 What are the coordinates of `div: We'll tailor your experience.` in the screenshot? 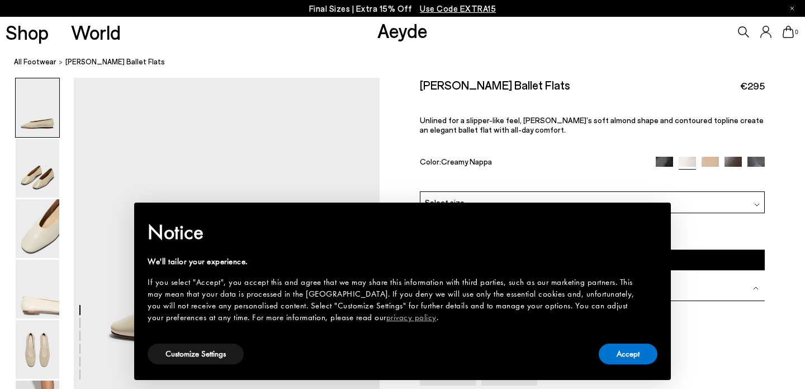 It's located at (394, 261).